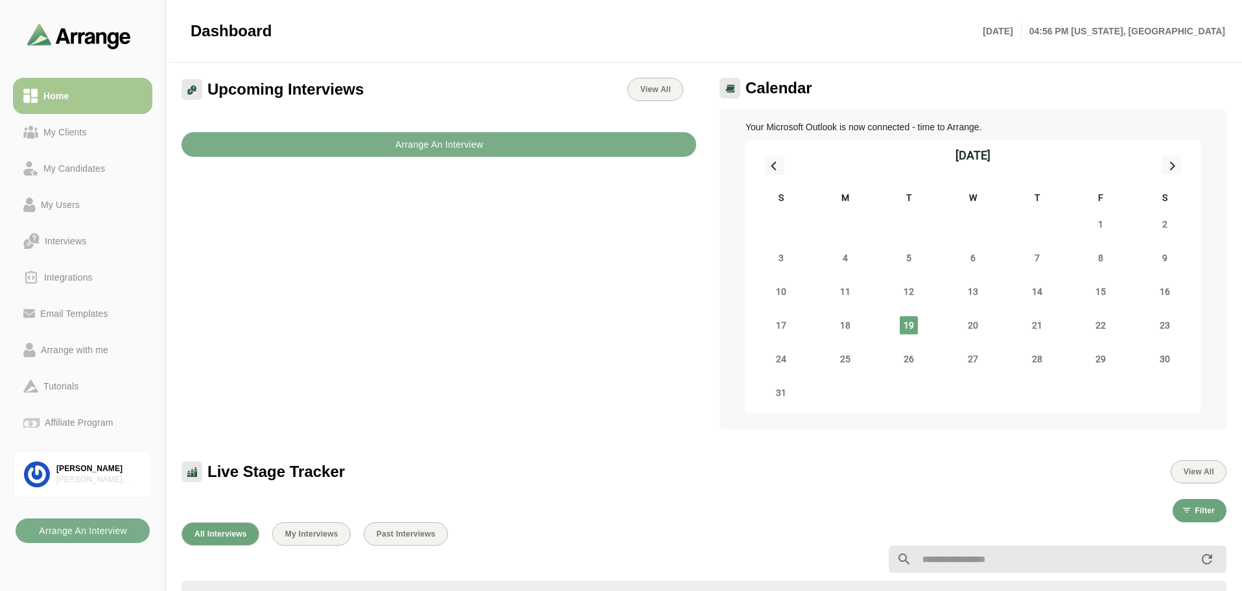 This screenshot has height=591, width=1242. I want to click on span: Monday, August 18, 2025, so click(845, 325).